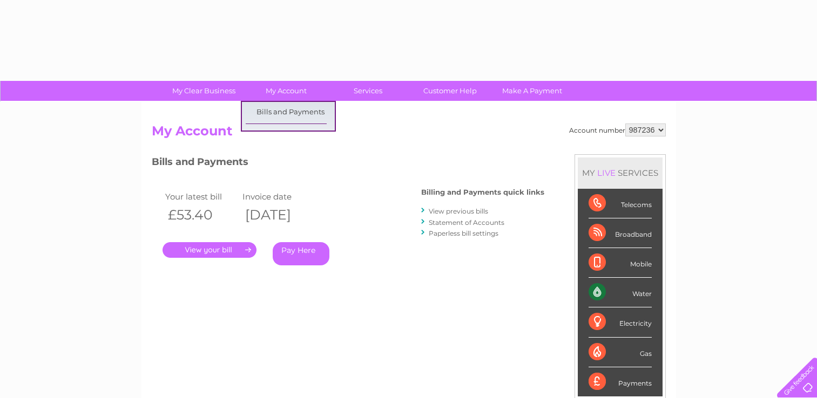 The image size is (817, 398). I want to click on td: Invoice date, so click(278, 196).